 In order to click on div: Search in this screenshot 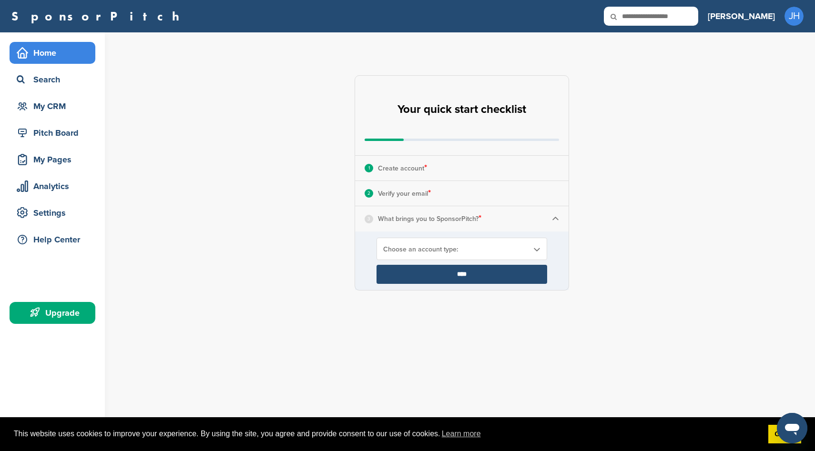, I will do `click(55, 80)`.